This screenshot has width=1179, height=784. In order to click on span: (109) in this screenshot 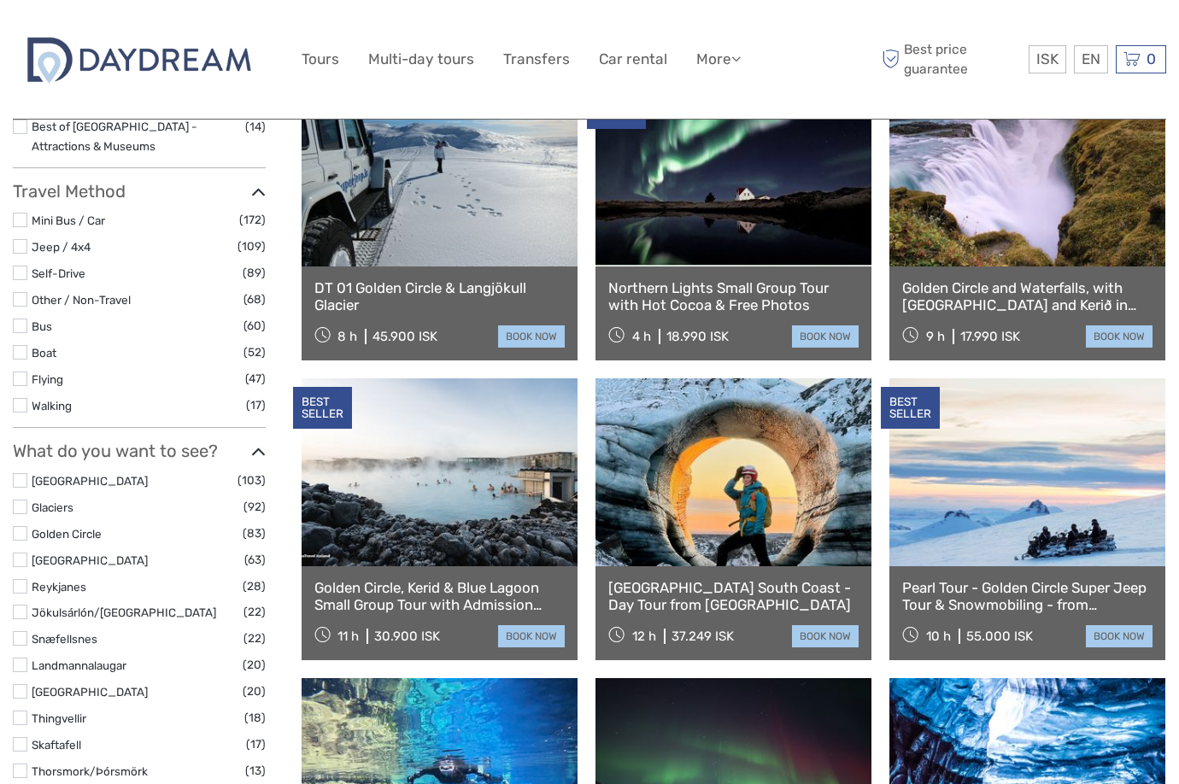, I will do `click(251, 246)`.